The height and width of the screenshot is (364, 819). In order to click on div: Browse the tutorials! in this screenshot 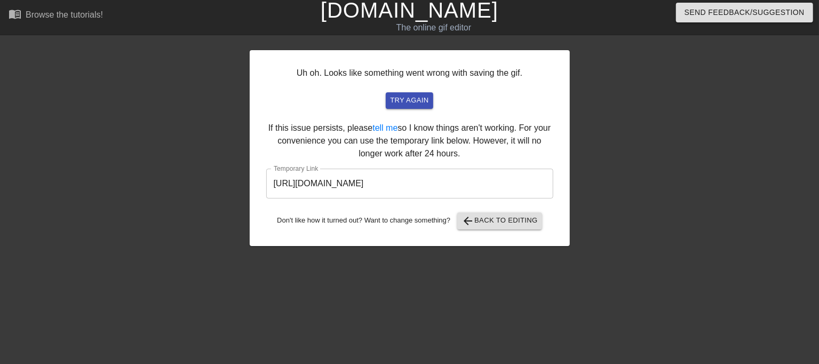, I will do `click(64, 14)`.